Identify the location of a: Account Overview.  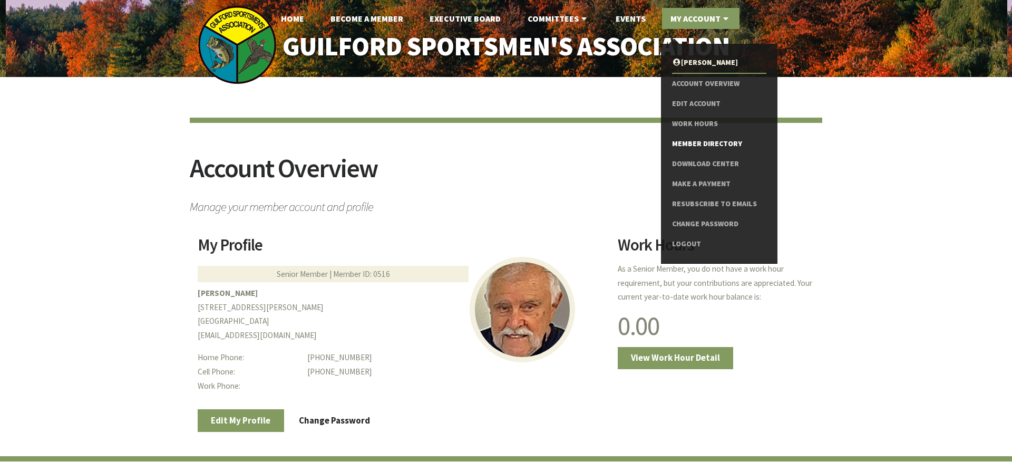
(719, 84).